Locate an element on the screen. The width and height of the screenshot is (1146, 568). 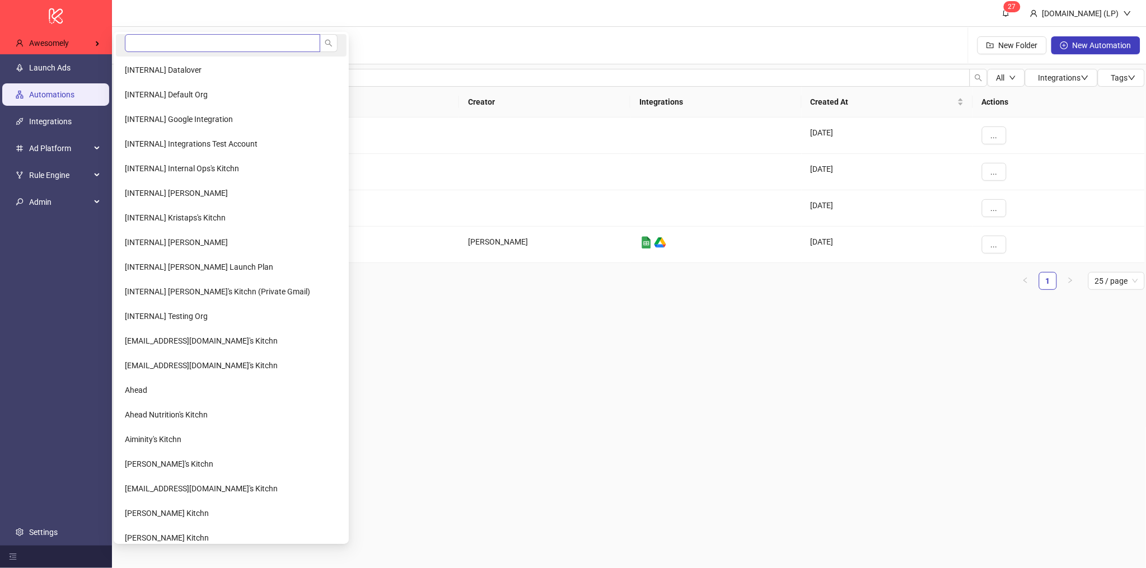
span: menu-fold is located at coordinates (13, 557).